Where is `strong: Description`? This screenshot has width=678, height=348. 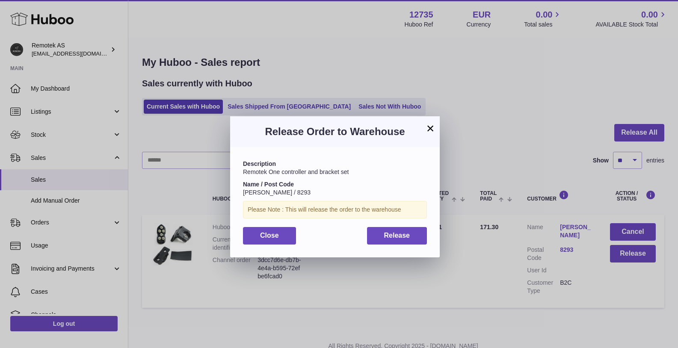
strong: Description is located at coordinates (259, 164).